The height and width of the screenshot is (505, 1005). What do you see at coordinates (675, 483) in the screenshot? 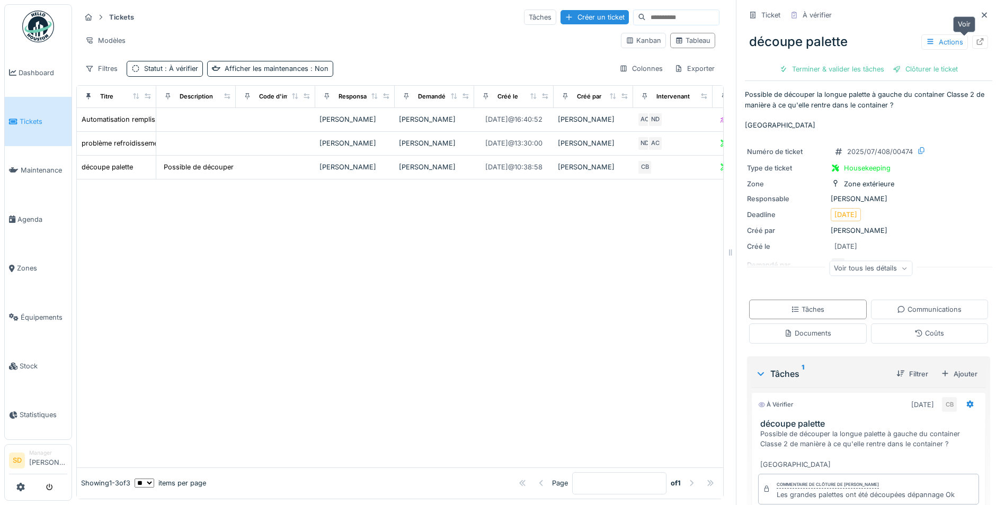
I see `strong: of 1` at bounding box center [675, 483].